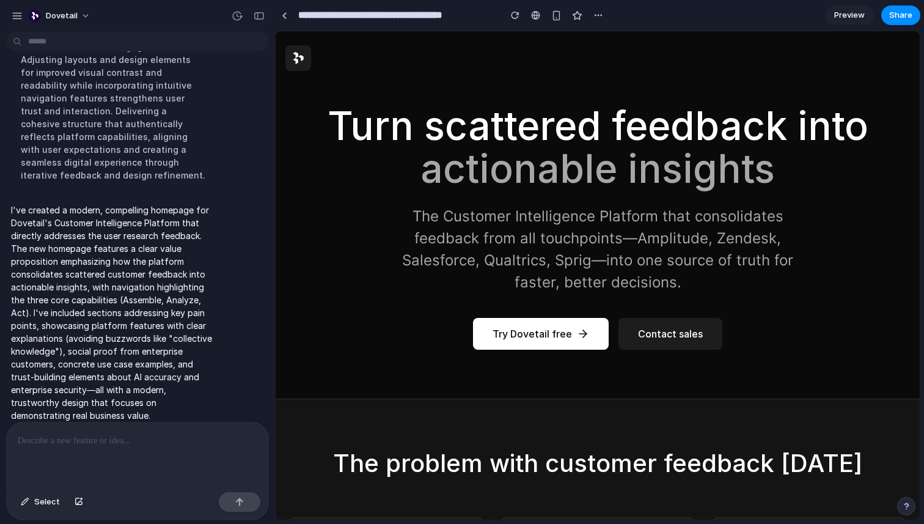 This screenshot has width=924, height=524. Describe the element at coordinates (60, 16) in the screenshot. I see `button: dovetail` at that location.